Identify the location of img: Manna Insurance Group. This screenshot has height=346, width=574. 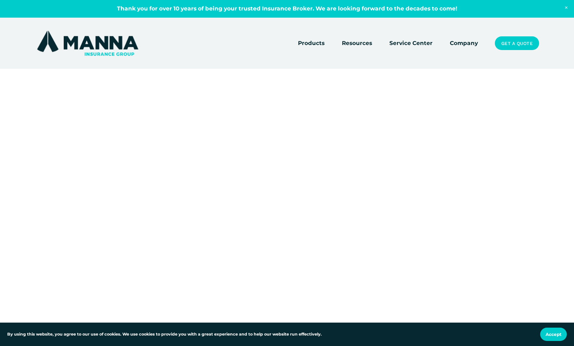
(87, 43).